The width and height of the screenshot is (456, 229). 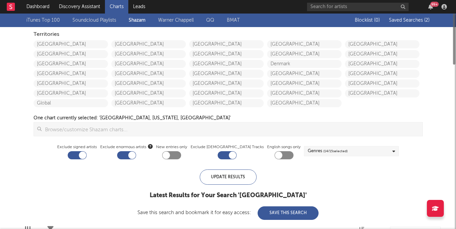 I want to click on a: QQ, so click(x=210, y=20).